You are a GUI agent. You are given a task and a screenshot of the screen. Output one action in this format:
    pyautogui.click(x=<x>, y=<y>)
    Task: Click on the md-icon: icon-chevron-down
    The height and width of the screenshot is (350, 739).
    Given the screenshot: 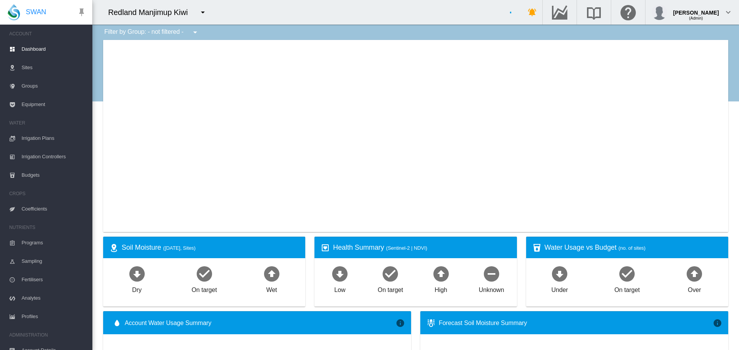 What is the action you would take?
    pyautogui.click(x=728, y=12)
    